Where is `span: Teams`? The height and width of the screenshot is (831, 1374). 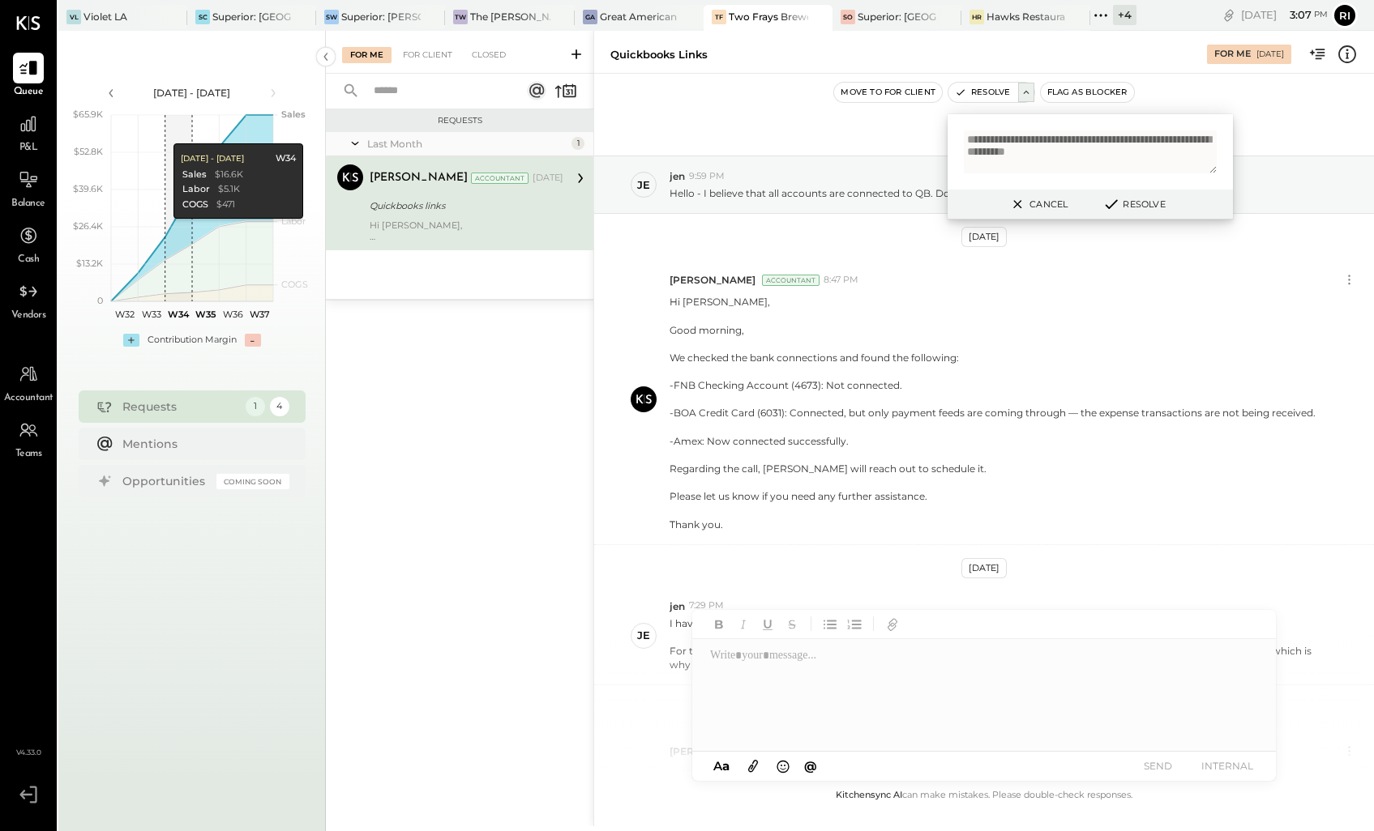
span: Teams is located at coordinates (28, 455).